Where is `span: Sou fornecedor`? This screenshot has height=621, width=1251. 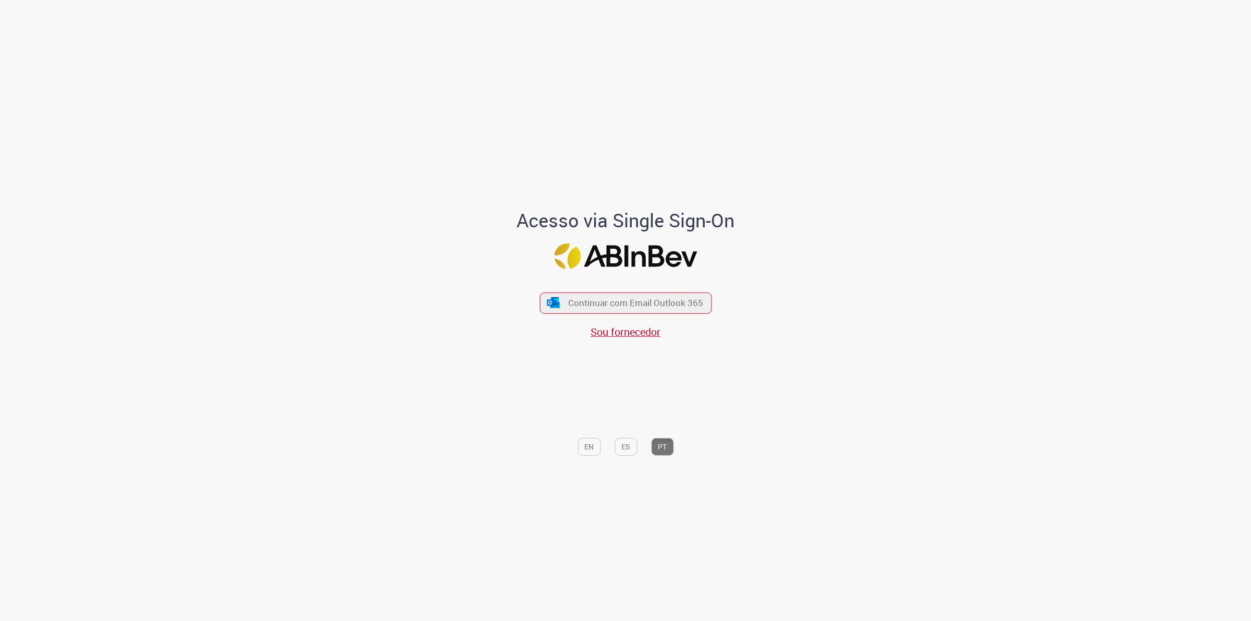
span: Sou fornecedor is located at coordinates (625, 331).